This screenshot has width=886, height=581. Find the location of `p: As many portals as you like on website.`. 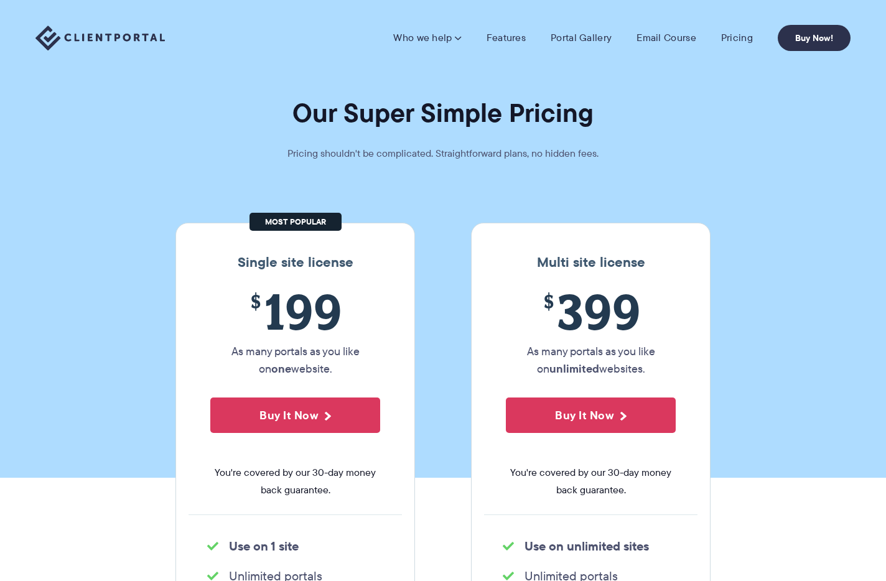

p: As many portals as you like on website. is located at coordinates (295, 360).